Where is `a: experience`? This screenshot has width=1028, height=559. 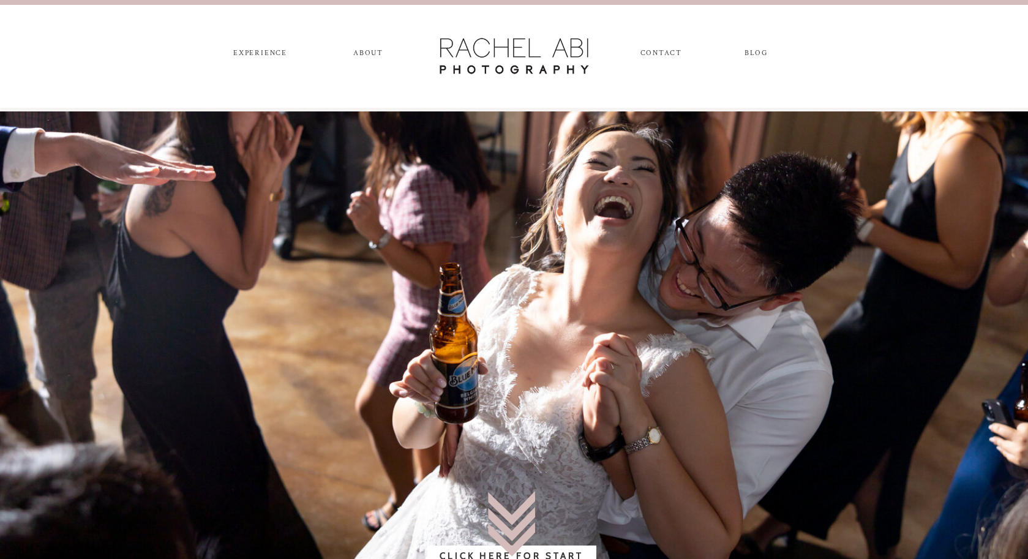 a: experience is located at coordinates (260, 56).